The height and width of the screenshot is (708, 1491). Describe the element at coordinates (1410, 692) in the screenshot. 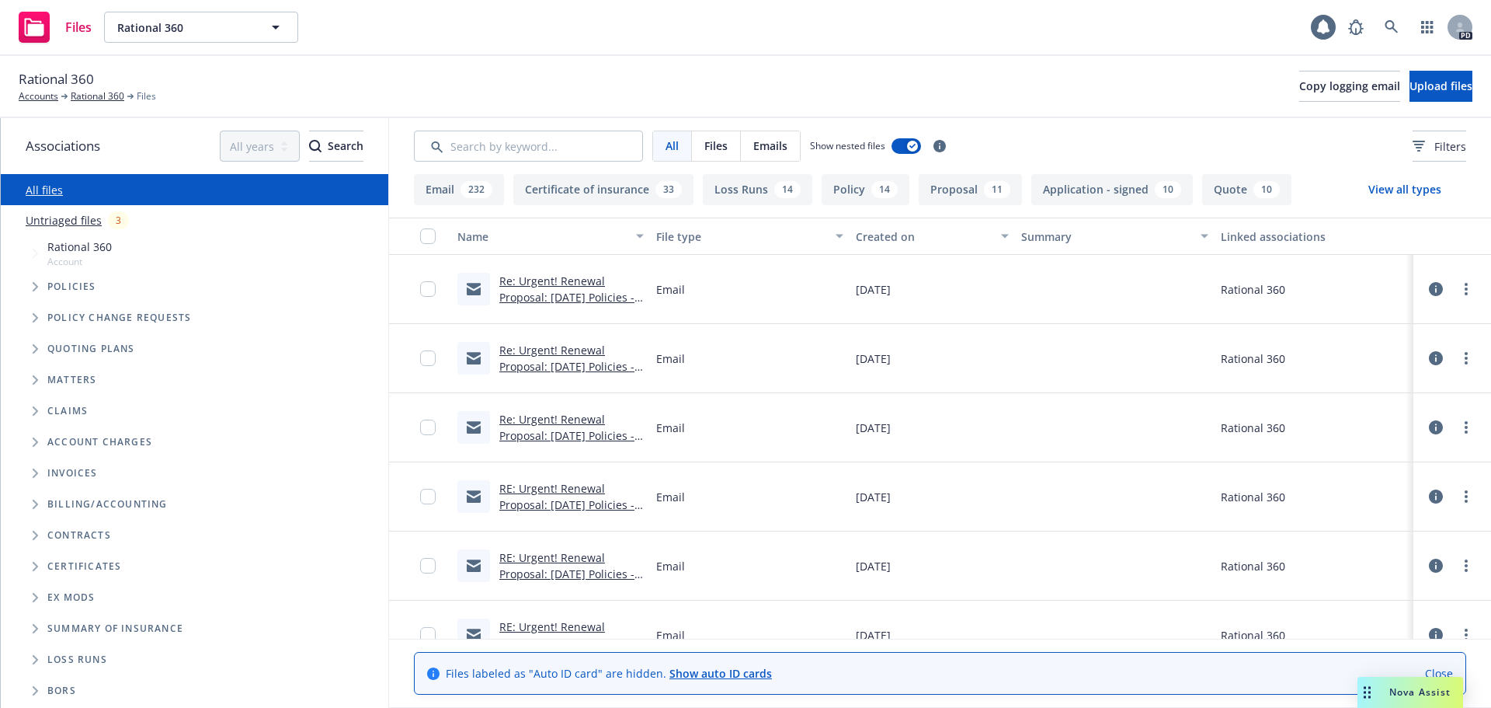

I see `button: Nova Assist` at that location.